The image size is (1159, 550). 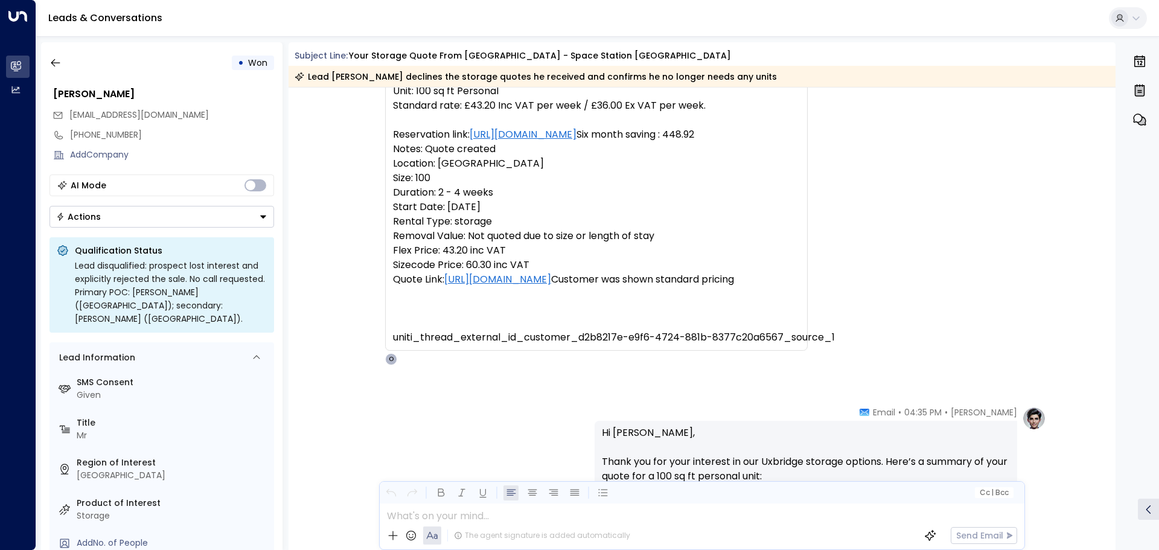 What do you see at coordinates (78, 217) in the screenshot?
I see `div: Actions` at bounding box center [78, 217].